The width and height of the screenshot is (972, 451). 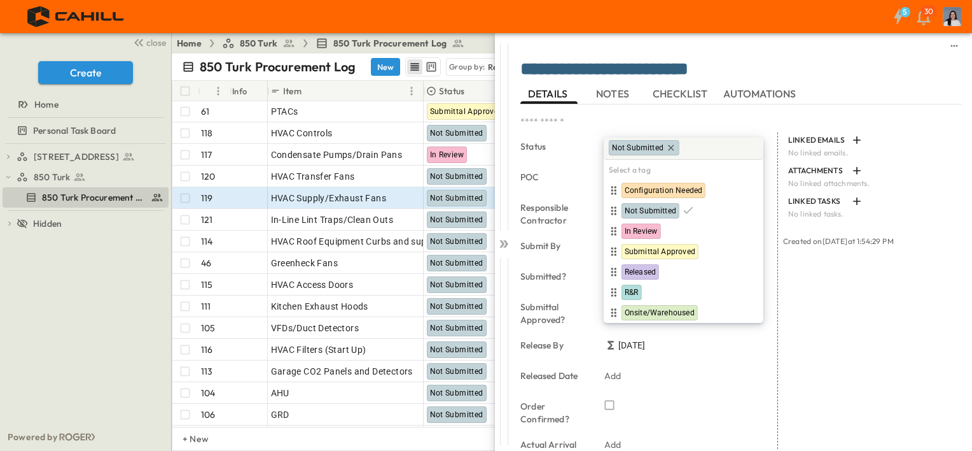 I want to click on p: 61, so click(x=205, y=111).